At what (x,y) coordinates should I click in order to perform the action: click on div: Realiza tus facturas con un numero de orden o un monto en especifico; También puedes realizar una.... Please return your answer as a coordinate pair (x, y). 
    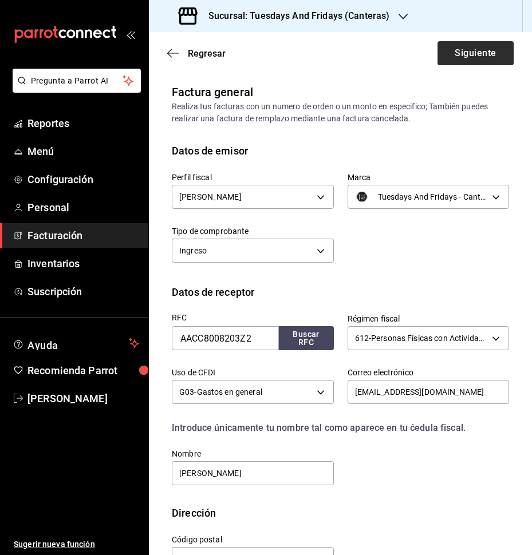
    Looking at the image, I should click on (340, 113).